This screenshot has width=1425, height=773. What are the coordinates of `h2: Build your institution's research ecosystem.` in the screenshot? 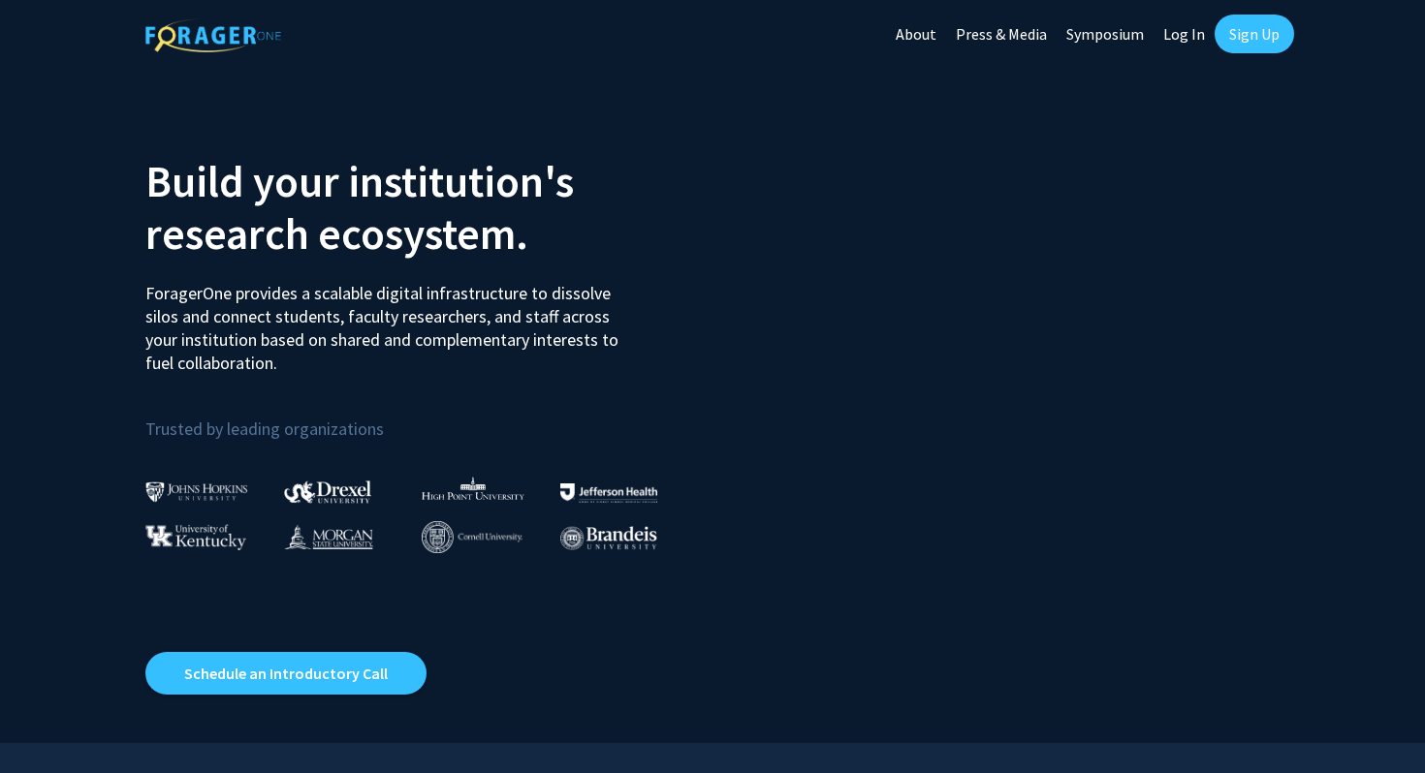 It's located at (422, 207).